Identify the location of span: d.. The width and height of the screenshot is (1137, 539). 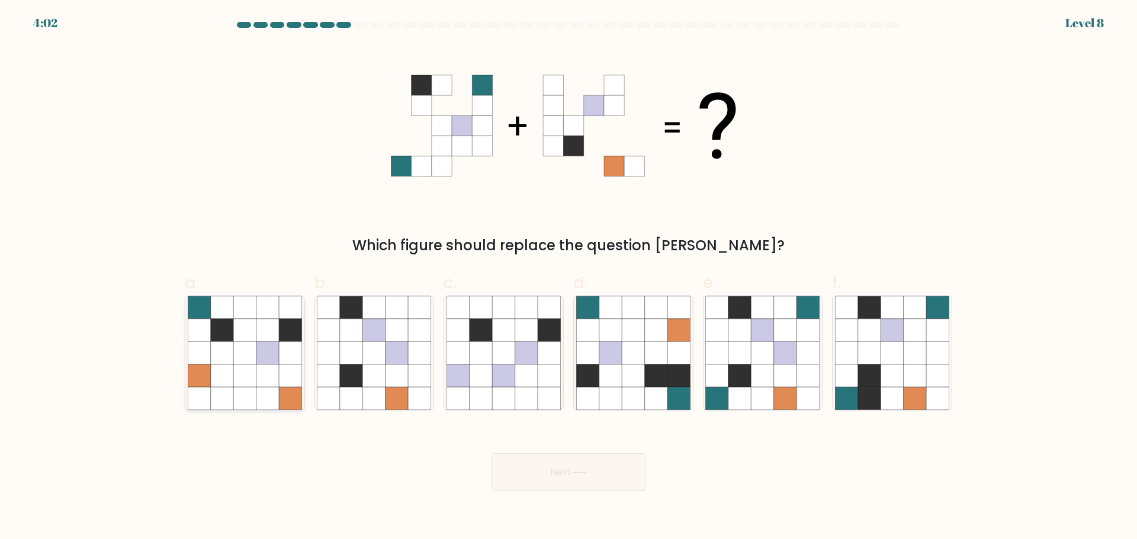
(580, 282).